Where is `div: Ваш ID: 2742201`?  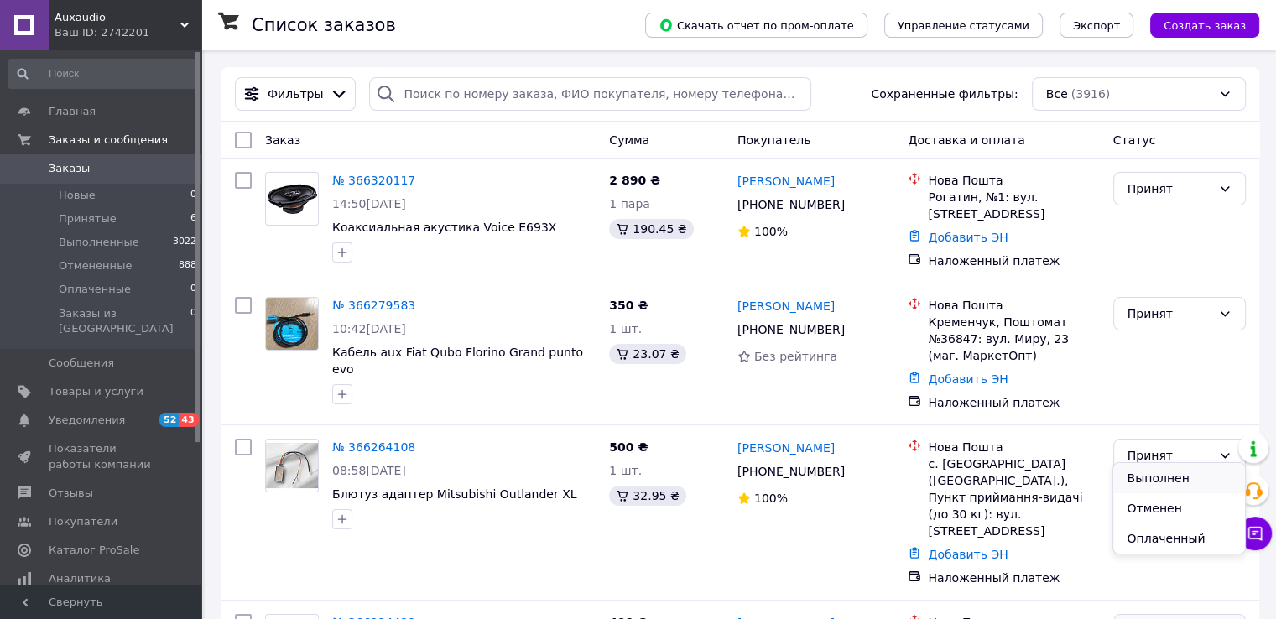
div: Ваш ID: 2742201 is located at coordinates (127, 33).